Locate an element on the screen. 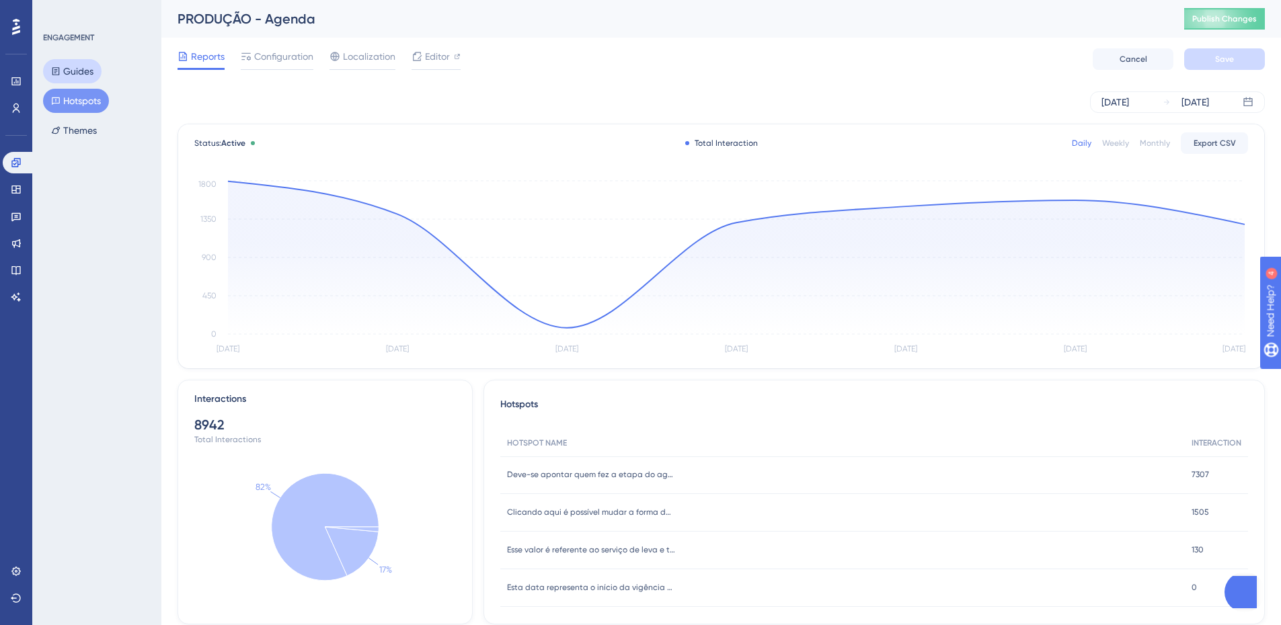  tspan: 1800 is located at coordinates (207, 184).